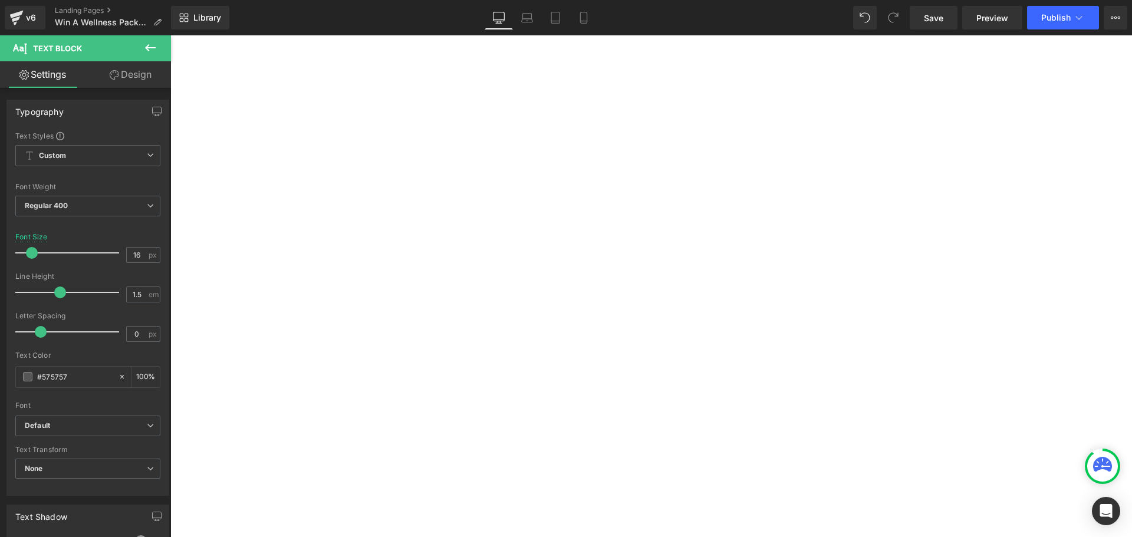 Image resolution: width=1132 pixels, height=537 pixels. Describe the element at coordinates (88, 277) in the screenshot. I see `div: Line Height` at that location.